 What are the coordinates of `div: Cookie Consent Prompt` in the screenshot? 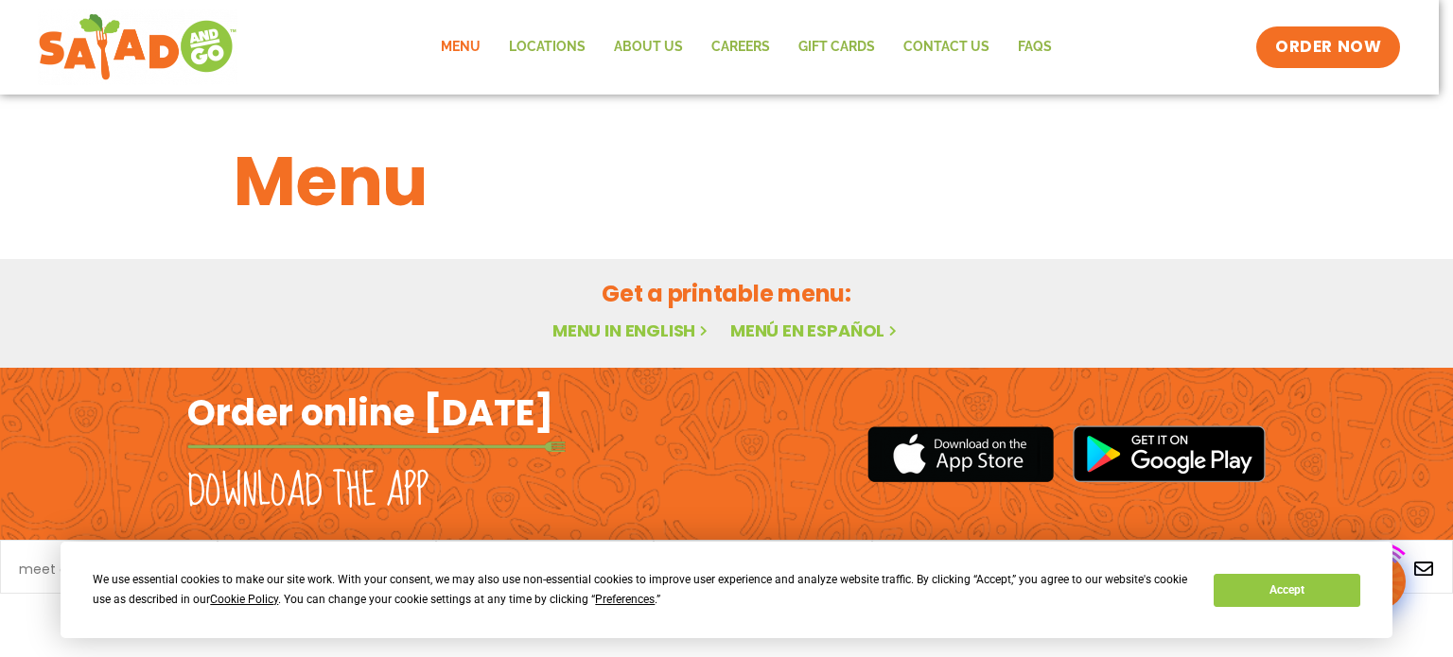 It's located at (726, 590).